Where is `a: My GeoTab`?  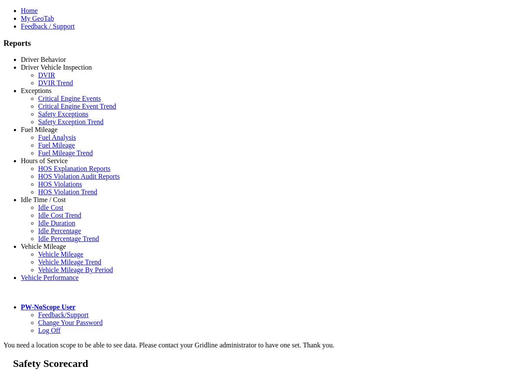
a: My GeoTab is located at coordinates (37, 18).